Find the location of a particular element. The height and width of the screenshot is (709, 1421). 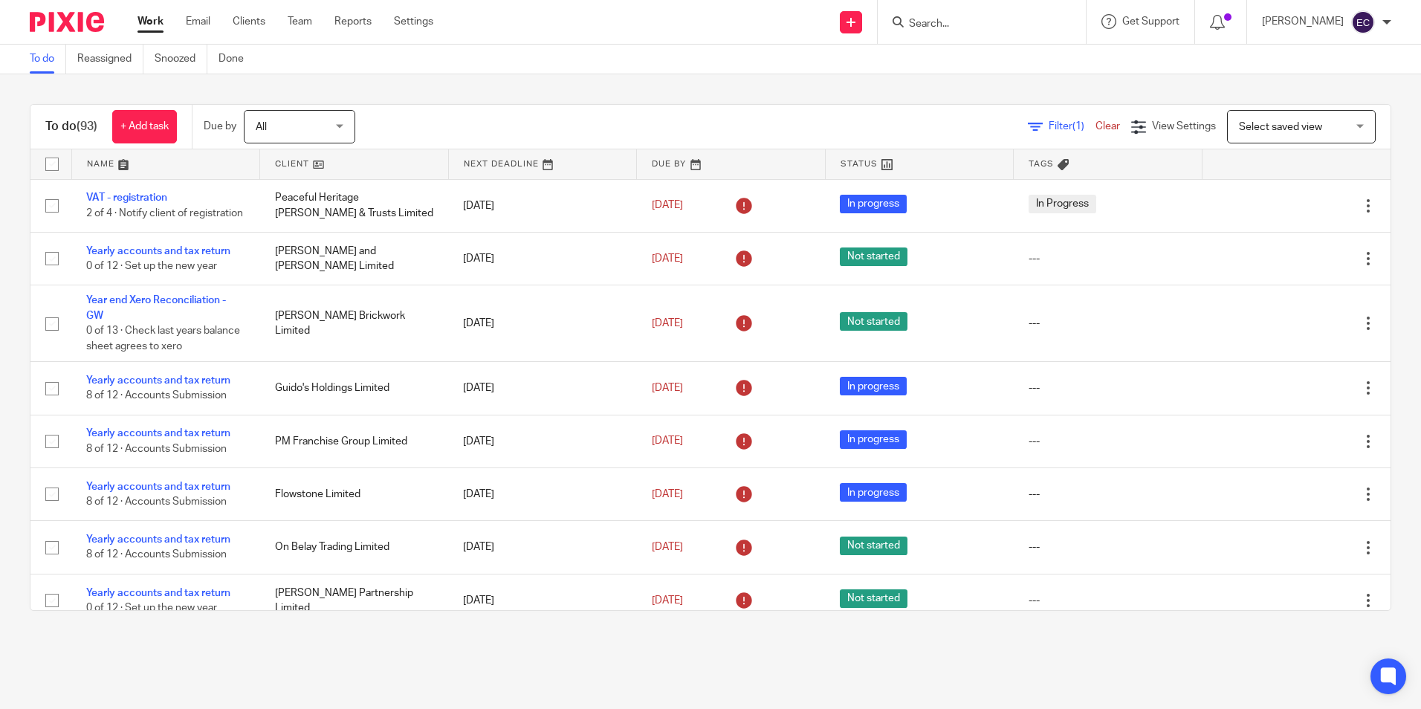

span: Filter is located at coordinates (1071, 126).